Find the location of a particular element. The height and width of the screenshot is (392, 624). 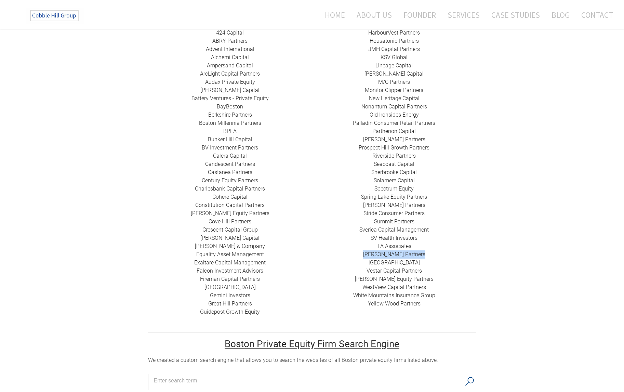

a: Solamere Capital is located at coordinates (394, 180).